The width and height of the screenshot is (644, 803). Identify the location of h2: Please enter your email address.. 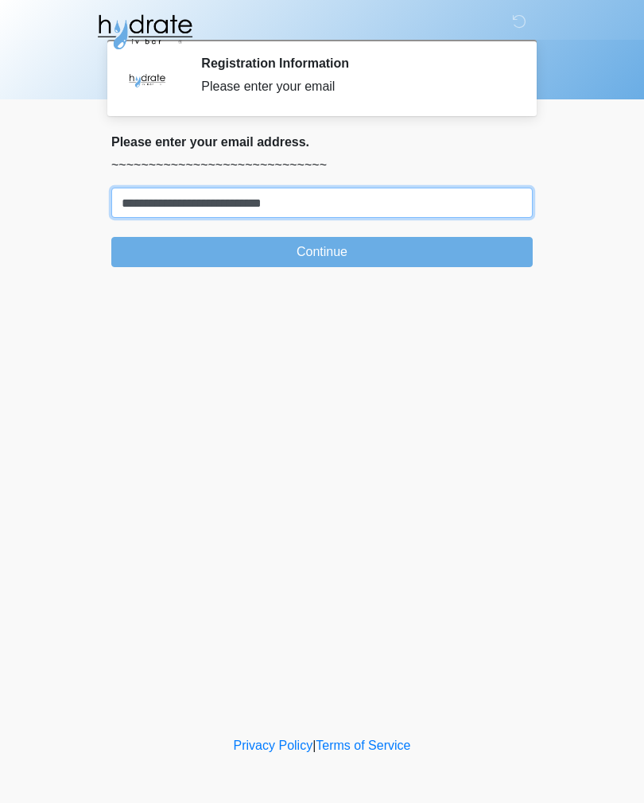
(322, 141).